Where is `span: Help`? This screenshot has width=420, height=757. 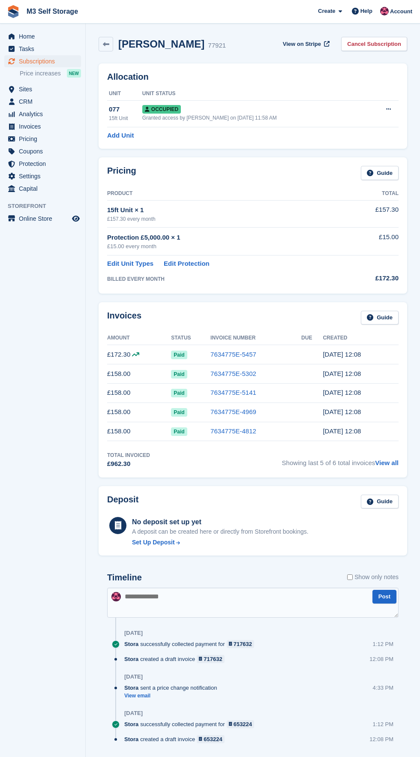
span: Help is located at coordinates (366, 11).